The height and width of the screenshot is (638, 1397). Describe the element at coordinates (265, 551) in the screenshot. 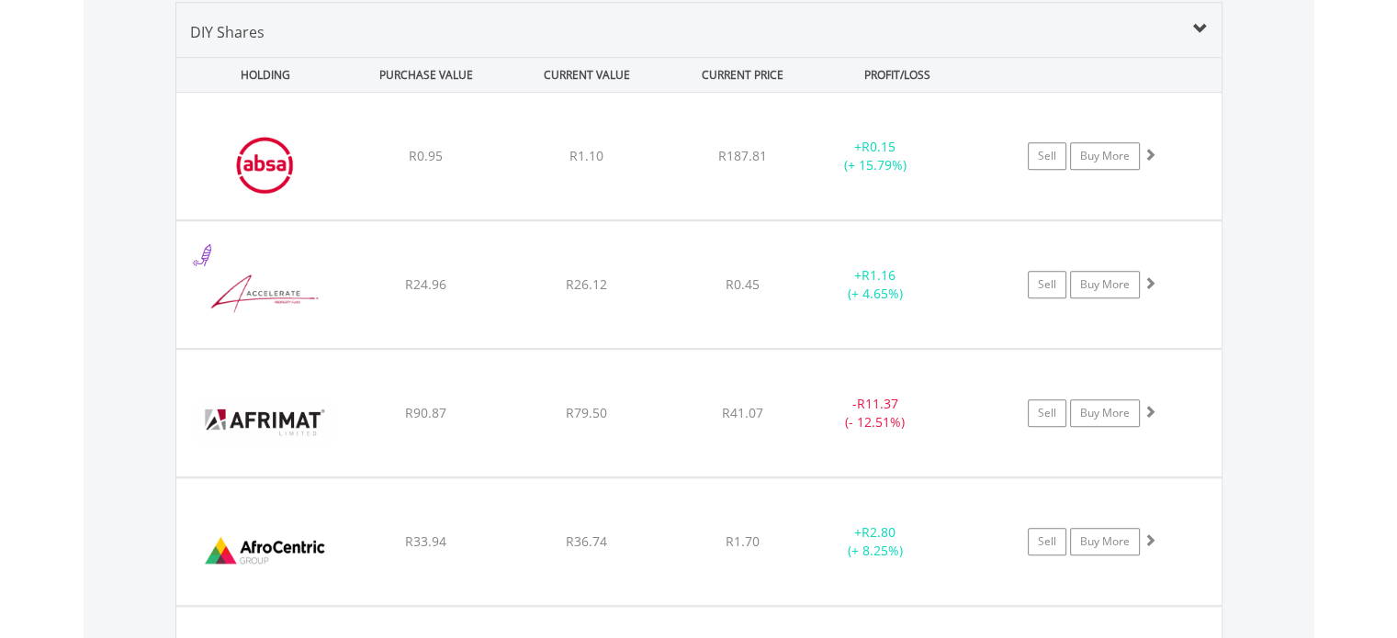

I see `img: EQU.ZA.ACT.png` at that location.